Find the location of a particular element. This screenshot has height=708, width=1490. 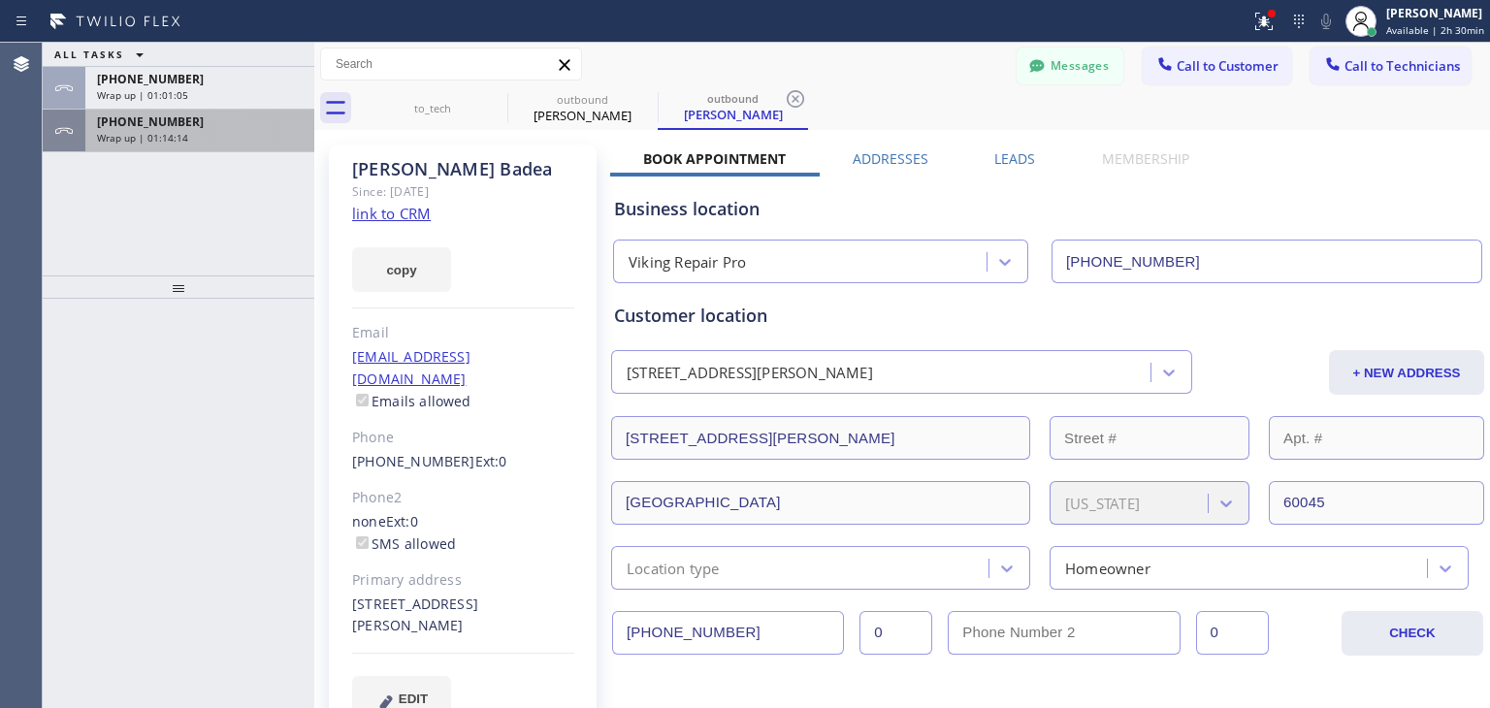

a: link to CRM is located at coordinates (391, 213).